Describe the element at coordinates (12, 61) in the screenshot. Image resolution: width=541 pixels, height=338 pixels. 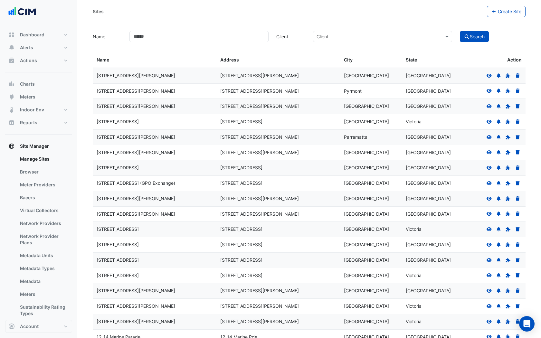
I see `app-icon: Actions` at that location.